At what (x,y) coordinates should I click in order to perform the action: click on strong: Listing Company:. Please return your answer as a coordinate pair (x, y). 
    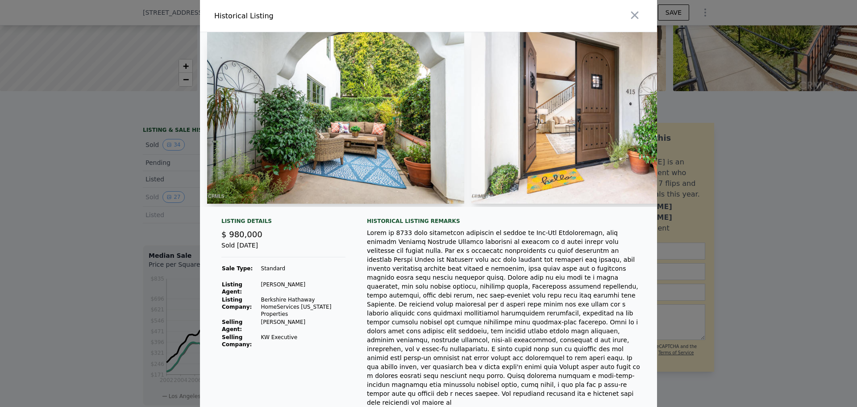
    Looking at the image, I should click on (237, 303).